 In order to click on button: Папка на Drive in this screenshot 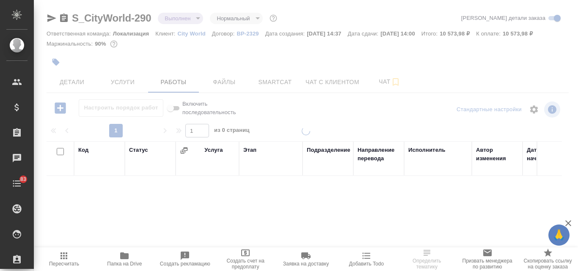, I will do `click(124, 259)`.